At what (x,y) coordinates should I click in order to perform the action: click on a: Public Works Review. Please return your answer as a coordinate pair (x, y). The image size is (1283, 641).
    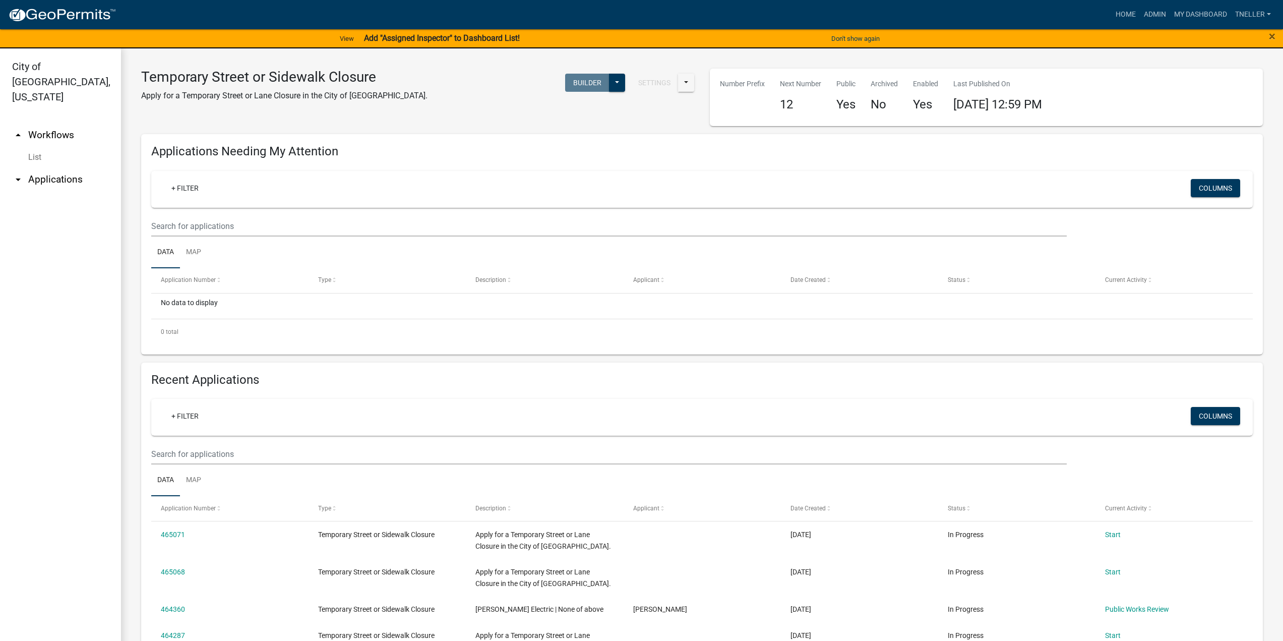
    Looking at the image, I should click on (1137, 609).